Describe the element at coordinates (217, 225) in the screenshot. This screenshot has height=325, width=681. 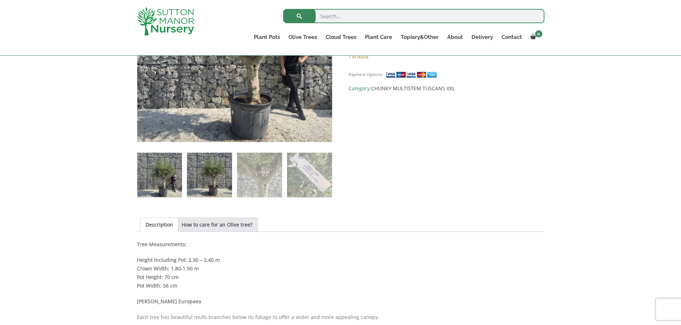
I see `a: How to care for an Olive tree?` at that location.